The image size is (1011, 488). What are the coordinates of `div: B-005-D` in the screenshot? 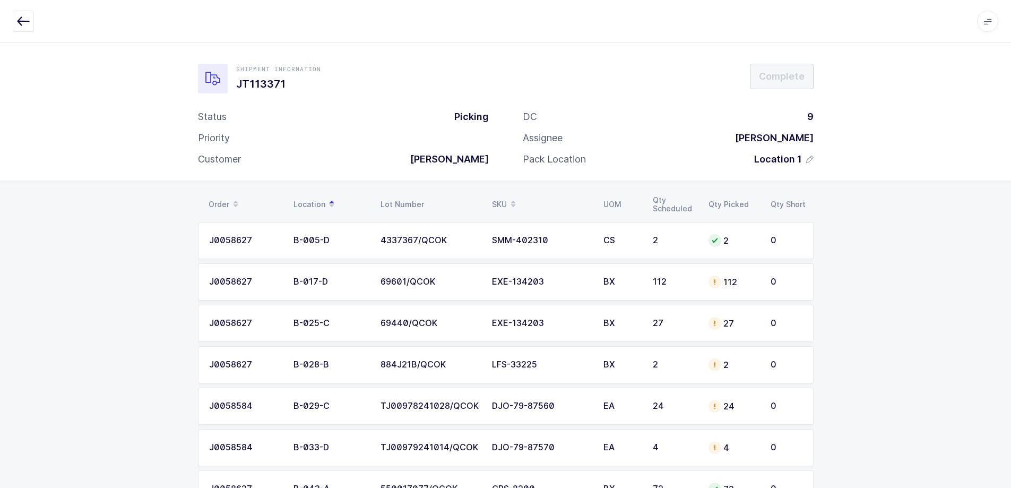 It's located at (331, 240).